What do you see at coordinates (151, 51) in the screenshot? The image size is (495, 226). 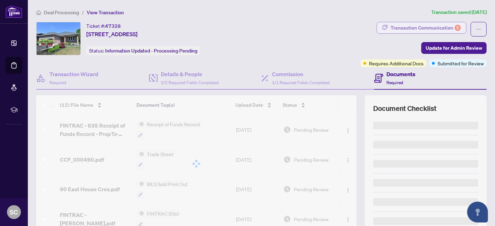 I see `span: Information Updated - Processing Pending` at bounding box center [151, 51].